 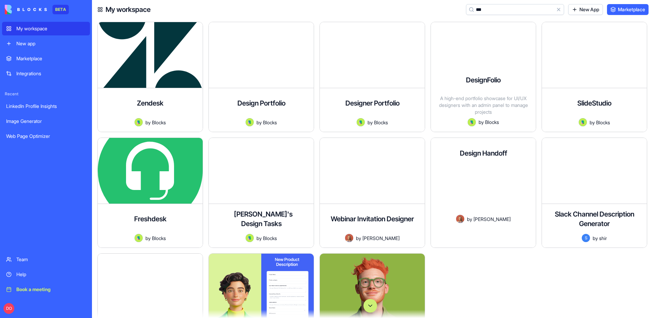 I want to click on a: Designer PortfolioAvatarbyBlocks, so click(x=373, y=77).